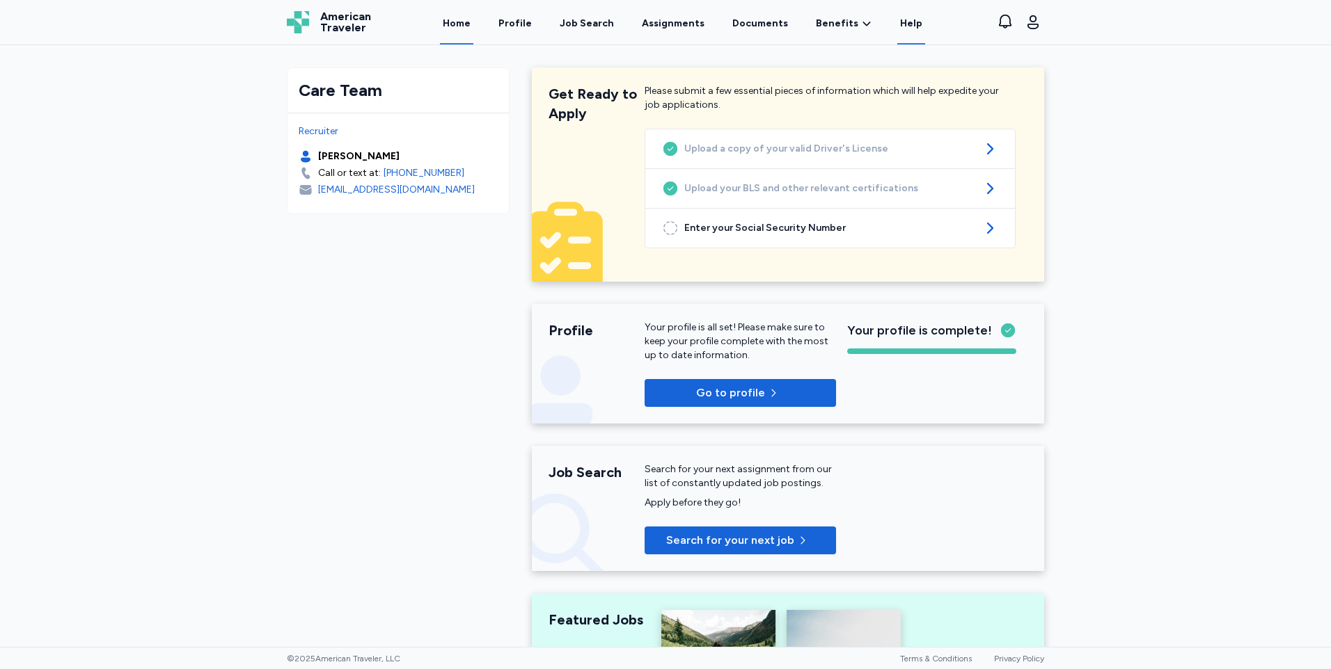 Image resolution: width=1331 pixels, height=669 pixels. What do you see at coordinates (398, 90) in the screenshot?
I see `div: Care Team` at bounding box center [398, 90].